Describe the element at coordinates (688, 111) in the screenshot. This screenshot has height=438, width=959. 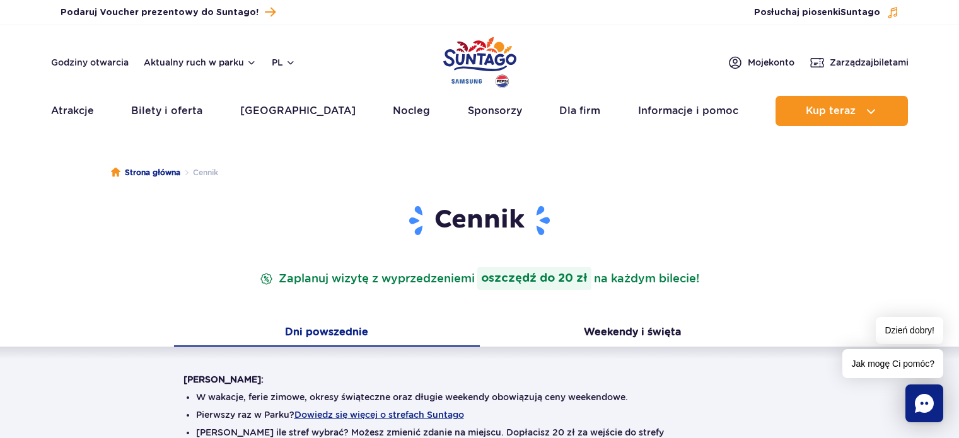
I see `a: Informacje i pomoc` at that location.